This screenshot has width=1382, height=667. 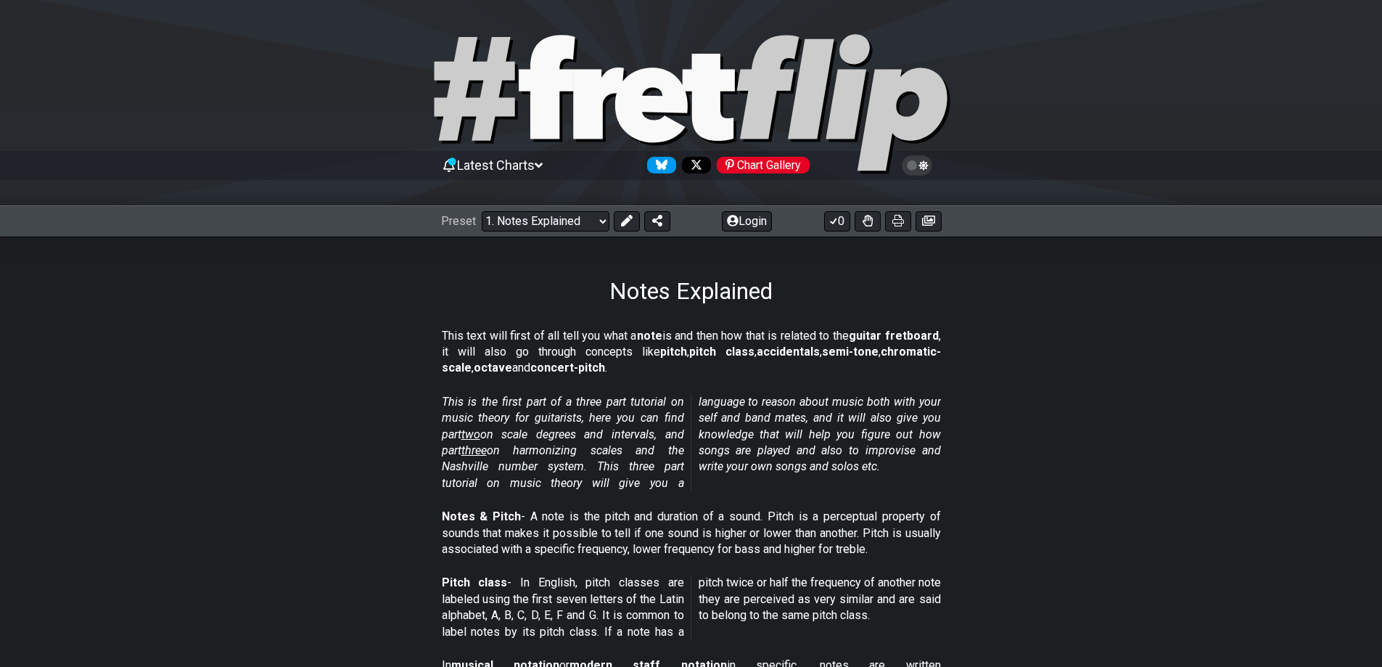 What do you see at coordinates (690, 291) in the screenshot?
I see `h1: Notes Explained` at bounding box center [690, 291].